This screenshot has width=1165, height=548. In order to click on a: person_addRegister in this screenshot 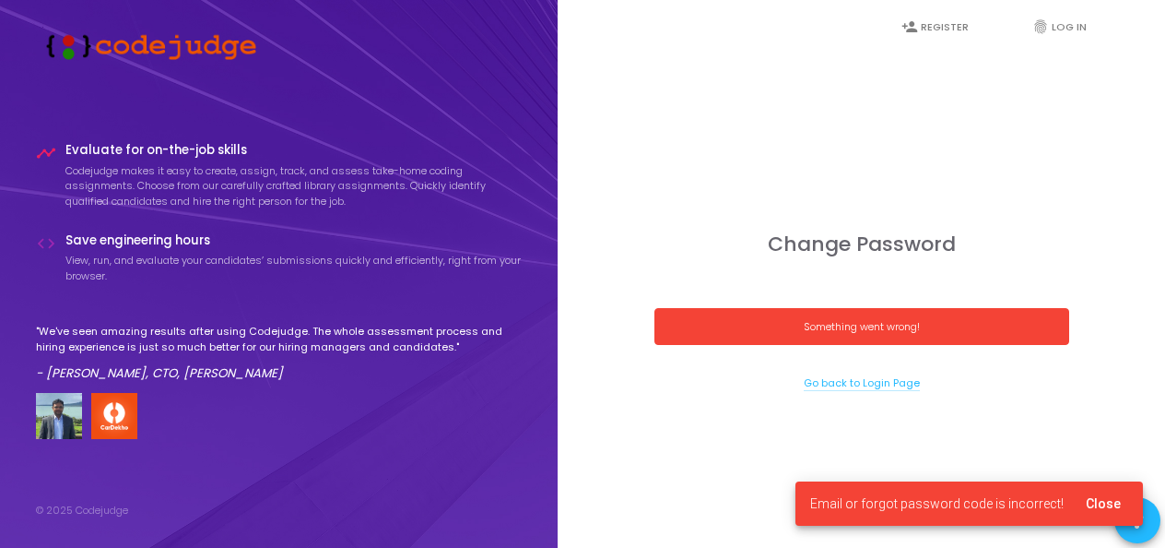, I will do `click(939, 27)`.